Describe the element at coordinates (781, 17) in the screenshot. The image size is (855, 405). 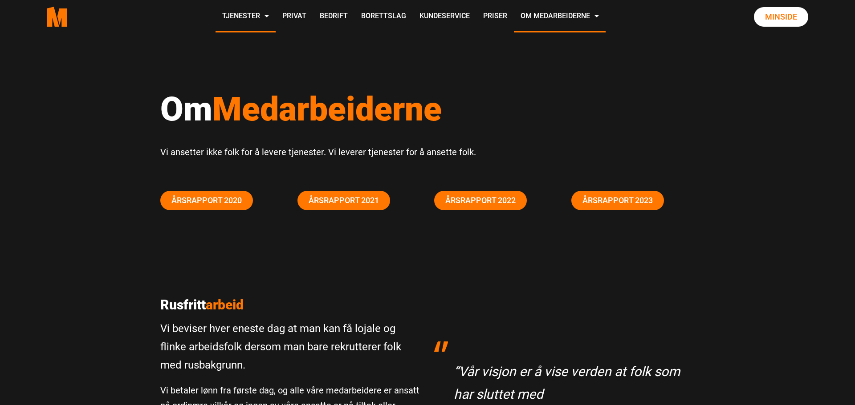
I see `a: Minside` at that location.